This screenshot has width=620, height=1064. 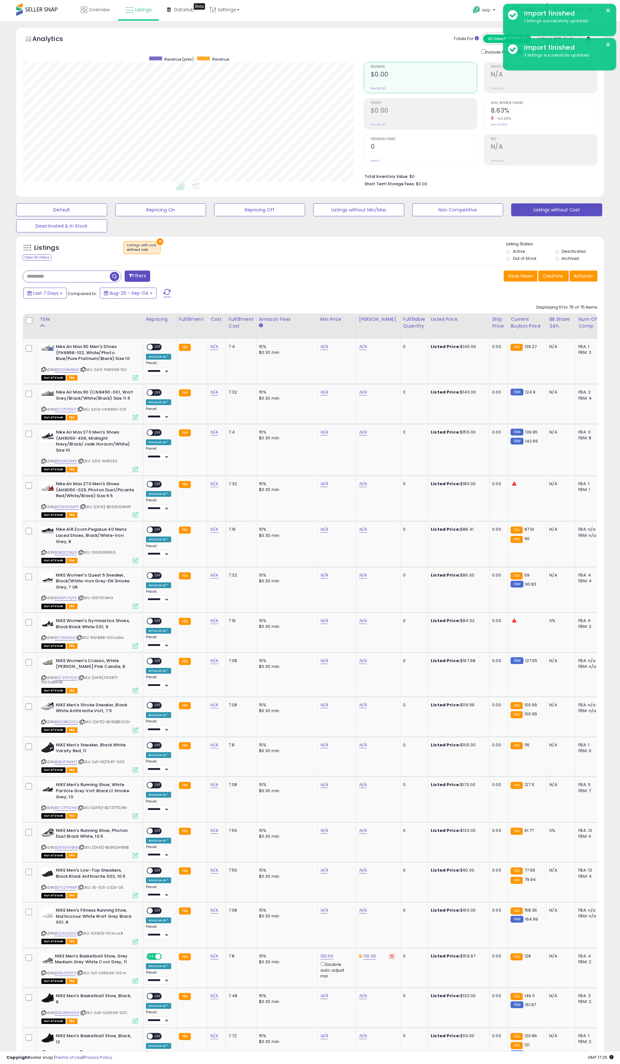 What do you see at coordinates (129, 293) in the screenshot?
I see `span: Aug-29 - Sep-04` at bounding box center [129, 293].